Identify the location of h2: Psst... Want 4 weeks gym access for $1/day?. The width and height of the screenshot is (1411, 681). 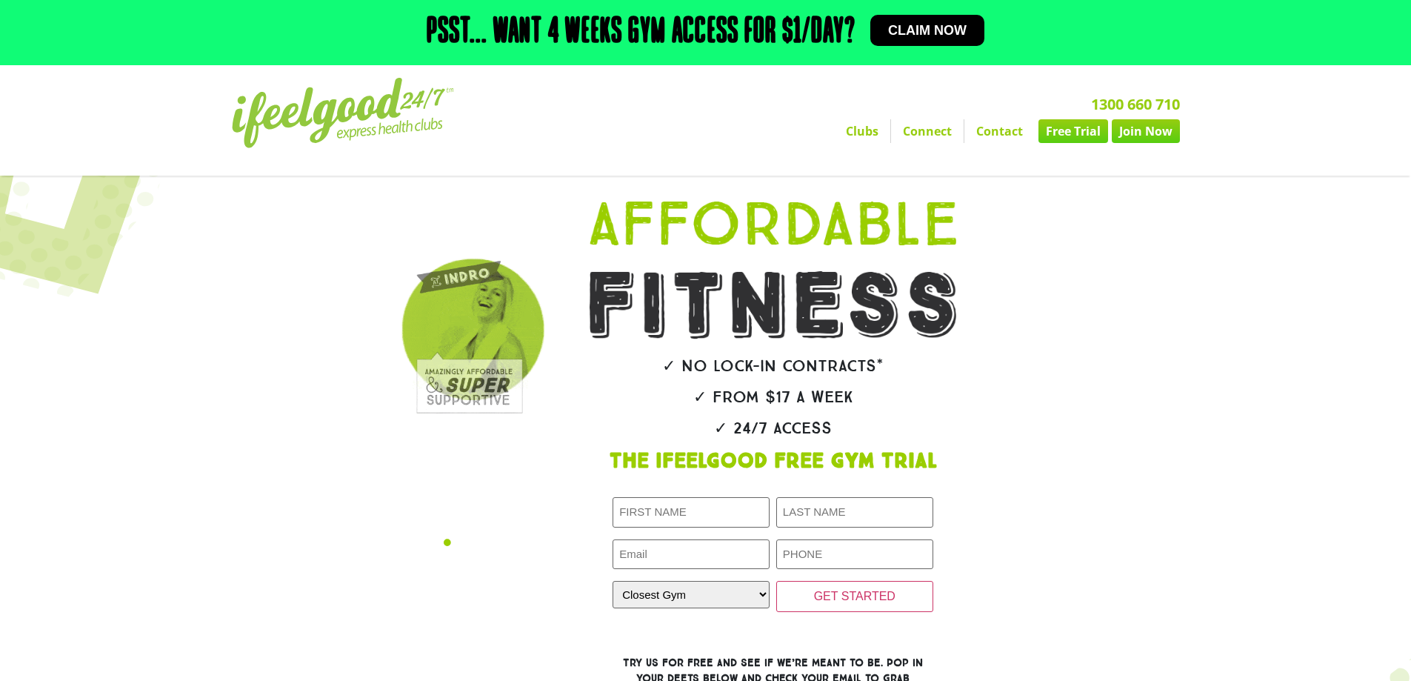
(641, 33).